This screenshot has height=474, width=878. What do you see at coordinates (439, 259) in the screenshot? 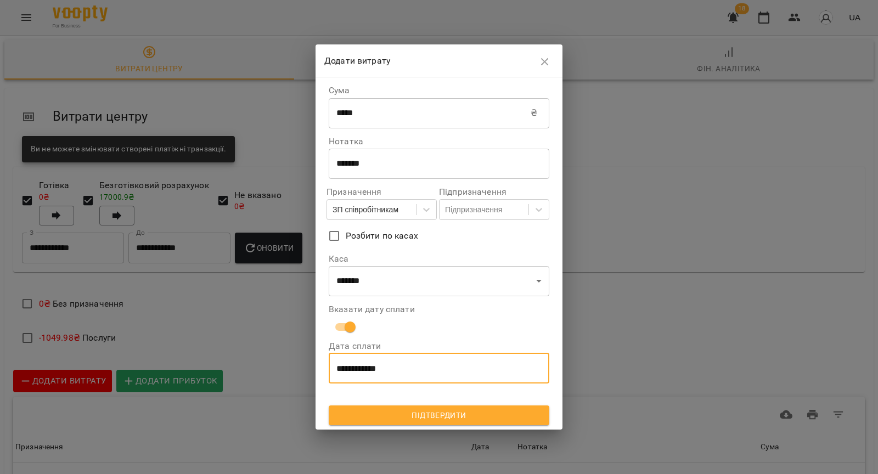
I see `label: Каса` at bounding box center [439, 259].